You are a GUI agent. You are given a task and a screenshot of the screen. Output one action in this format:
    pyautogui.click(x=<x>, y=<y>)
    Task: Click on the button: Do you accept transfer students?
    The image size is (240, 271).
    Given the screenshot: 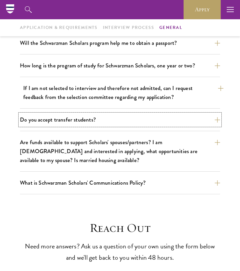 What is the action you would take?
    pyautogui.click(x=120, y=119)
    